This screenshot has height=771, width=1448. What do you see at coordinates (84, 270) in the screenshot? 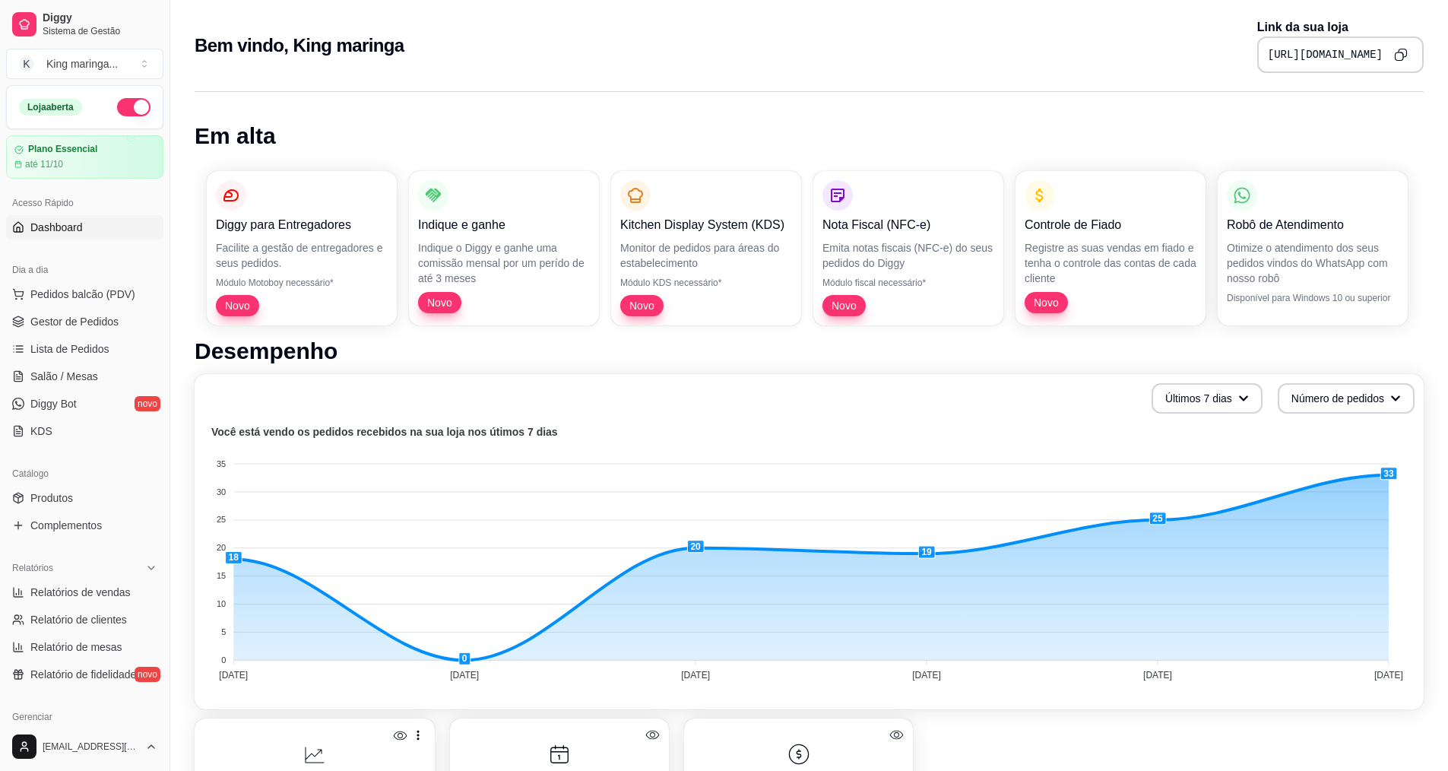
I see `div: Dia a dia` at bounding box center [84, 270].